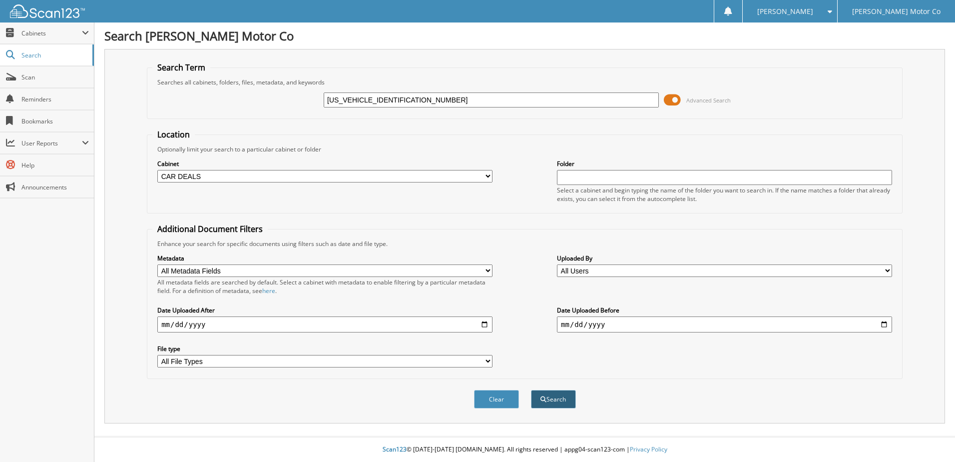 The width and height of the screenshot is (955, 462). Describe the element at coordinates (55, 99) in the screenshot. I see `span: Reminders` at that location.